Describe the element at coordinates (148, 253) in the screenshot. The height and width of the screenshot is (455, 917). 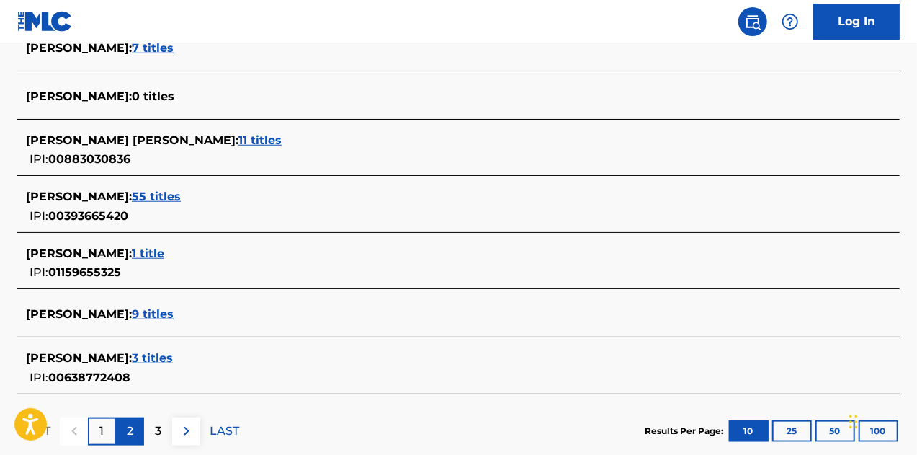
I see `span: 1 title` at that location.